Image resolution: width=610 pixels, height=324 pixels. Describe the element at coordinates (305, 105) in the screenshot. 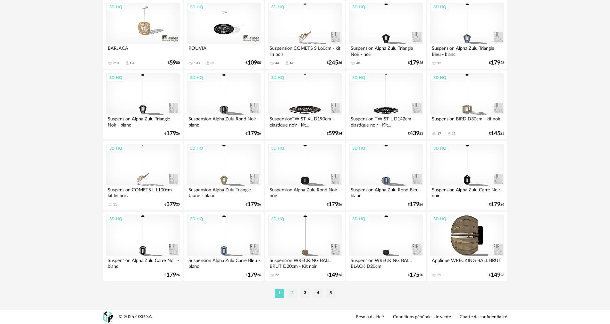

I see `a: 3D HQ SuspensionTWIST XL D190cm - elastique noir - kit... €59954` at that location.